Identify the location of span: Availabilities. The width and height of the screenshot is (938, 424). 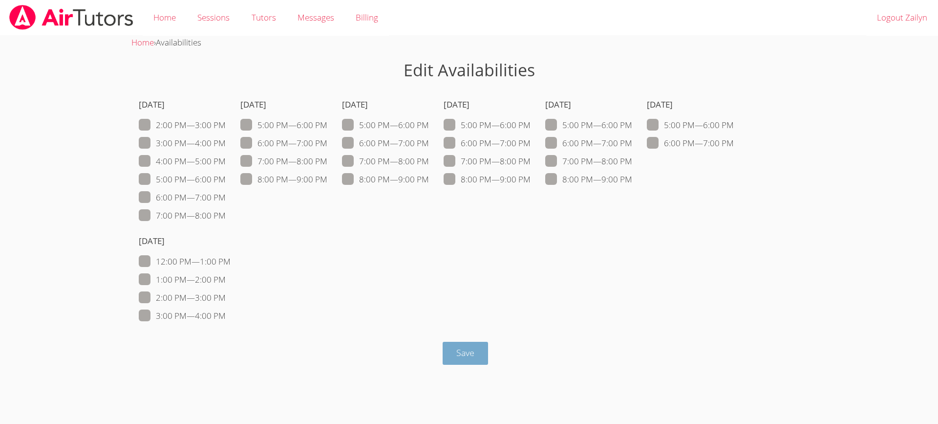
(178, 42).